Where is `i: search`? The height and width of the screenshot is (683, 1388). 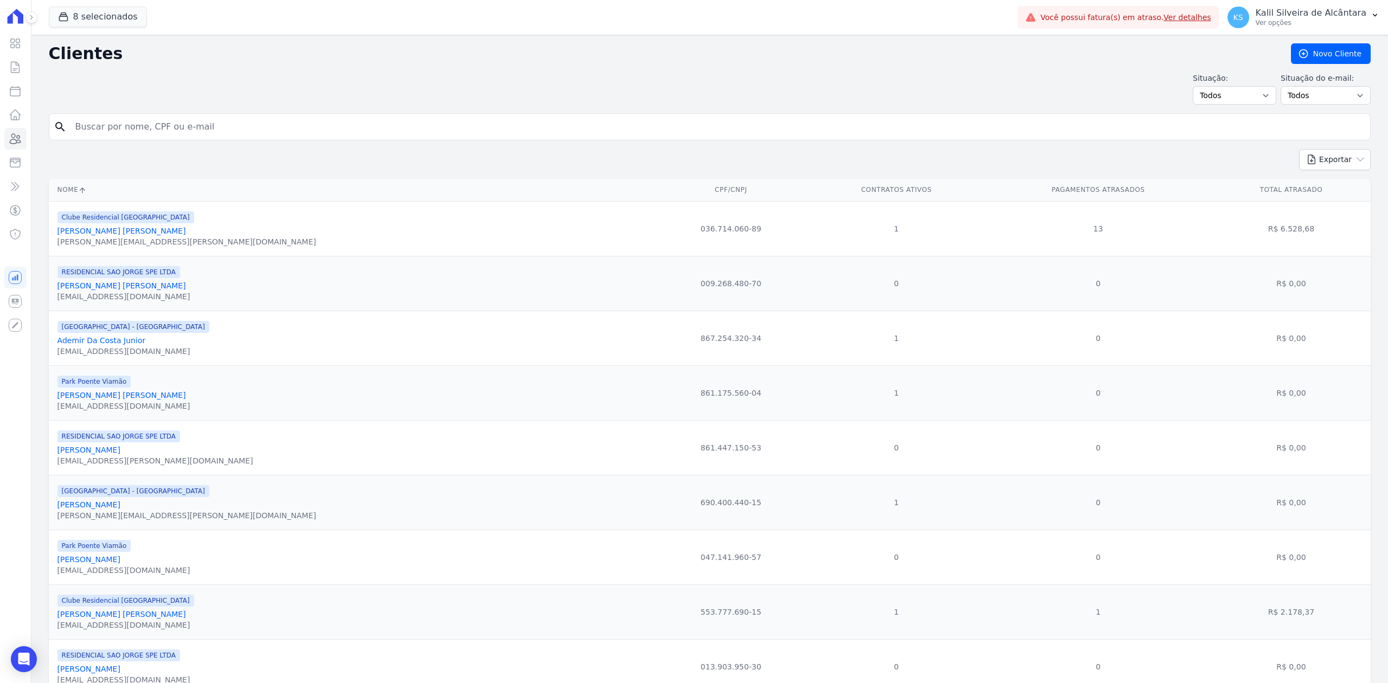
i: search is located at coordinates (60, 127).